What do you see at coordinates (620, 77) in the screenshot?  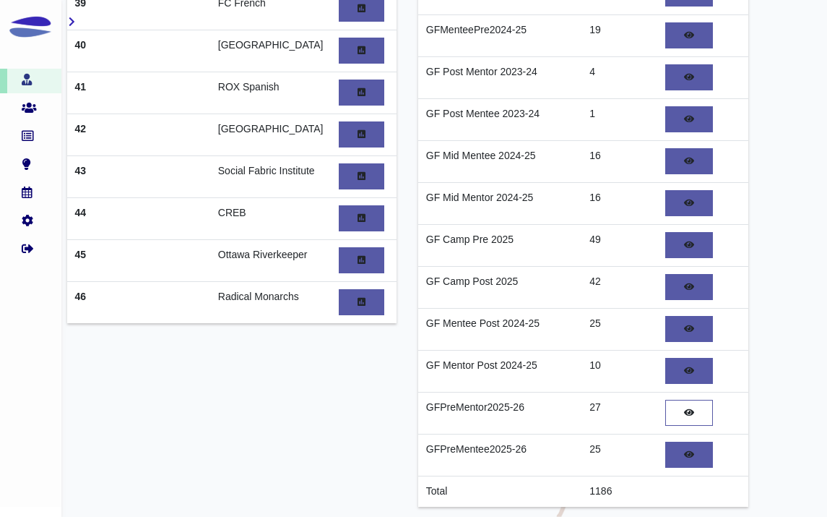 I see `td: 4` at bounding box center [620, 77].